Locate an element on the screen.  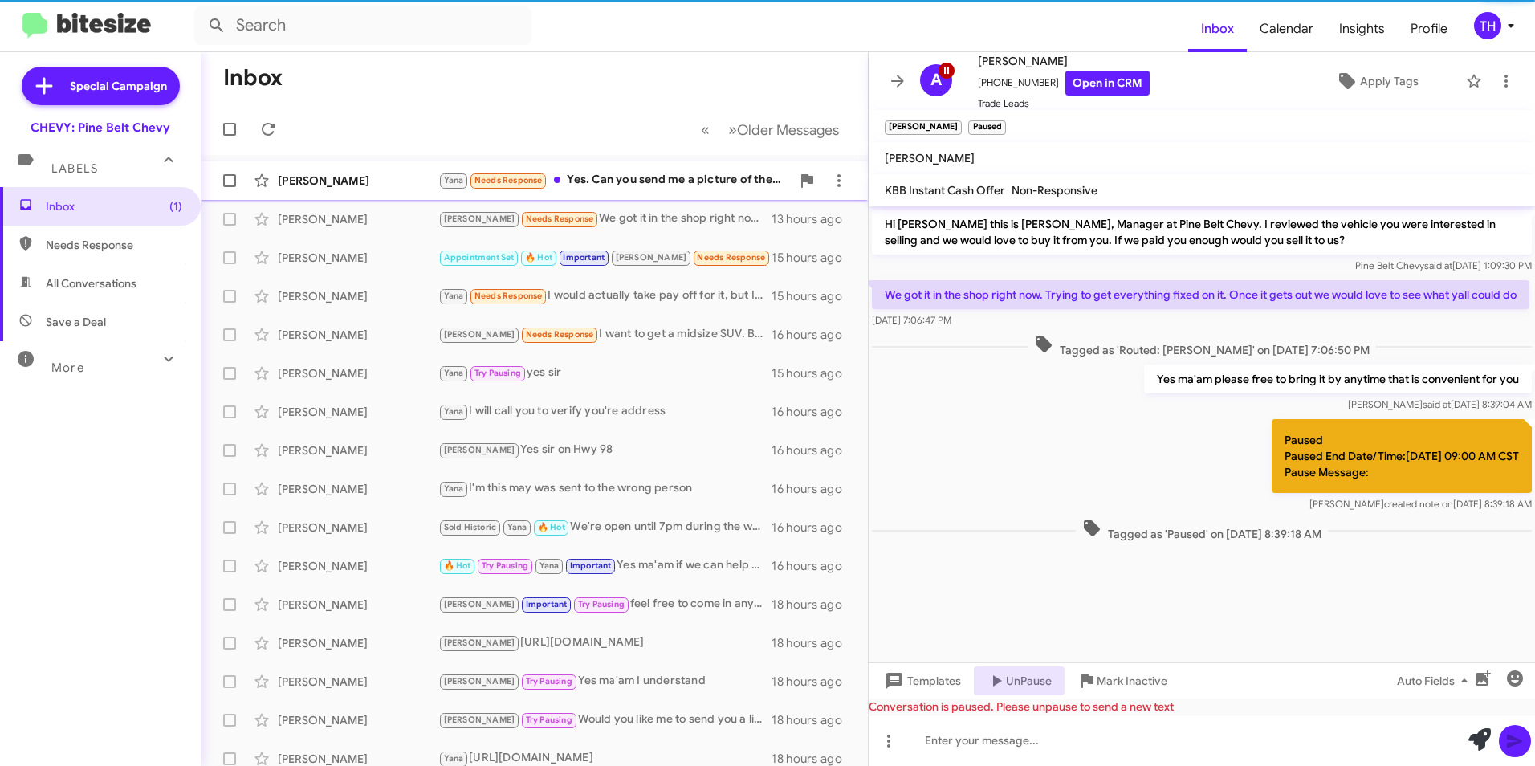
span: Older Messages is located at coordinates (788, 130).